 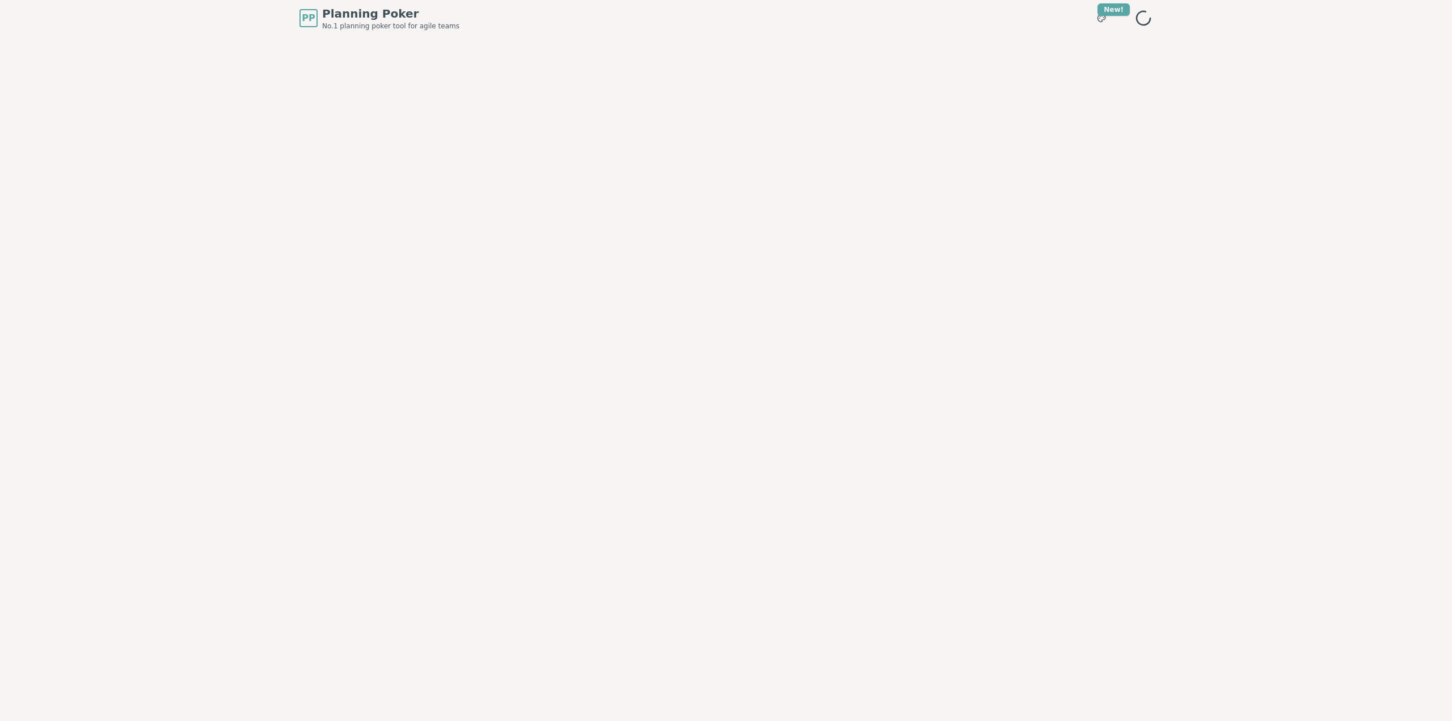 What do you see at coordinates (379, 18) in the screenshot?
I see `a: PPPlanning PokerNo.1 planning poker tool for agile teams` at bounding box center [379, 18].